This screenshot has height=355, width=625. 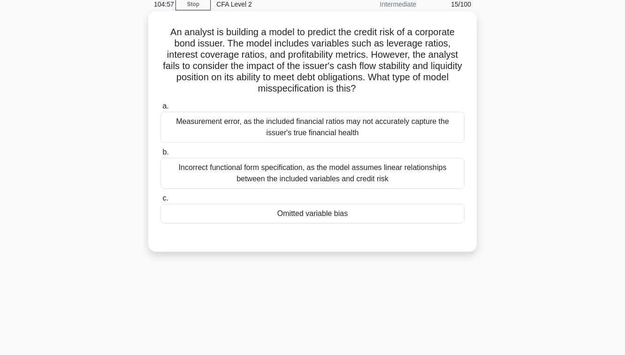 I want to click on div: Incorrect functional form specification, as the model assumes linear relationships between the in..., so click(x=312, y=173).